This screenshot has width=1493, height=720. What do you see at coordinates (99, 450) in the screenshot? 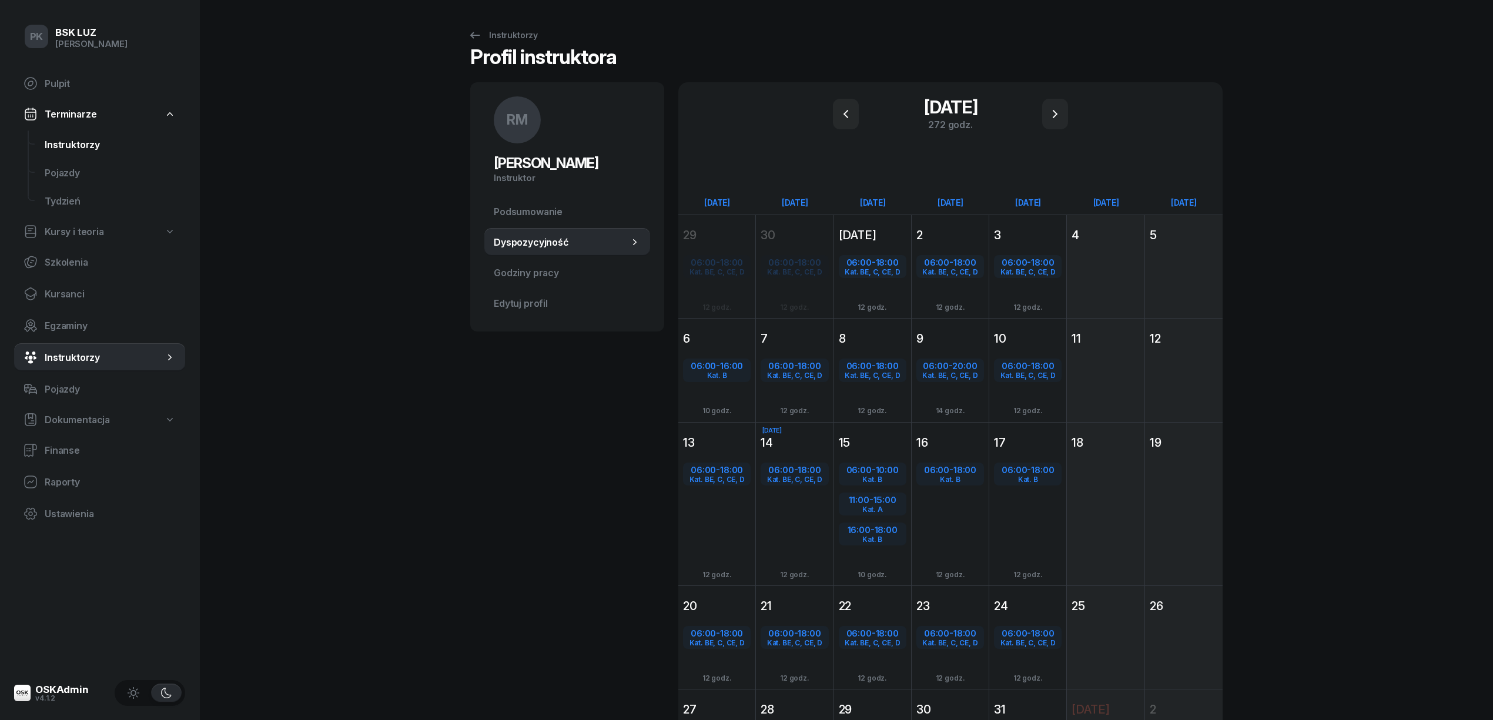
I see `a: Finanse` at bounding box center [99, 450].